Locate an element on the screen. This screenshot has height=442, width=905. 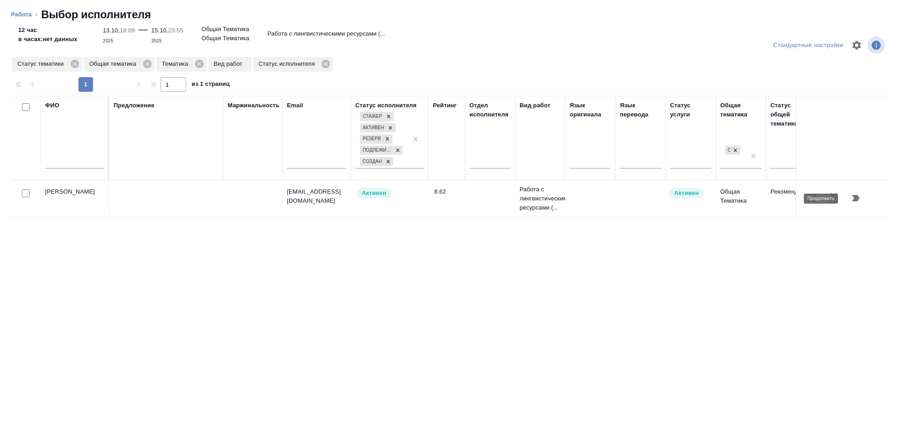
div: Вид работ is located at coordinates (535, 105).